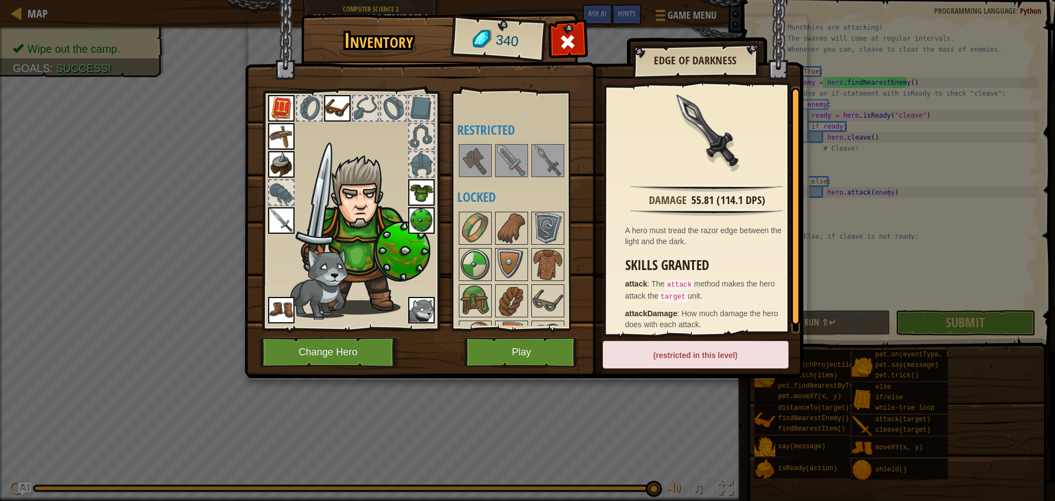 Image resolution: width=1055 pixels, height=501 pixels. Describe the element at coordinates (702, 319) in the screenshot. I see `span: How much damage the hero does with each attack.` at that location.